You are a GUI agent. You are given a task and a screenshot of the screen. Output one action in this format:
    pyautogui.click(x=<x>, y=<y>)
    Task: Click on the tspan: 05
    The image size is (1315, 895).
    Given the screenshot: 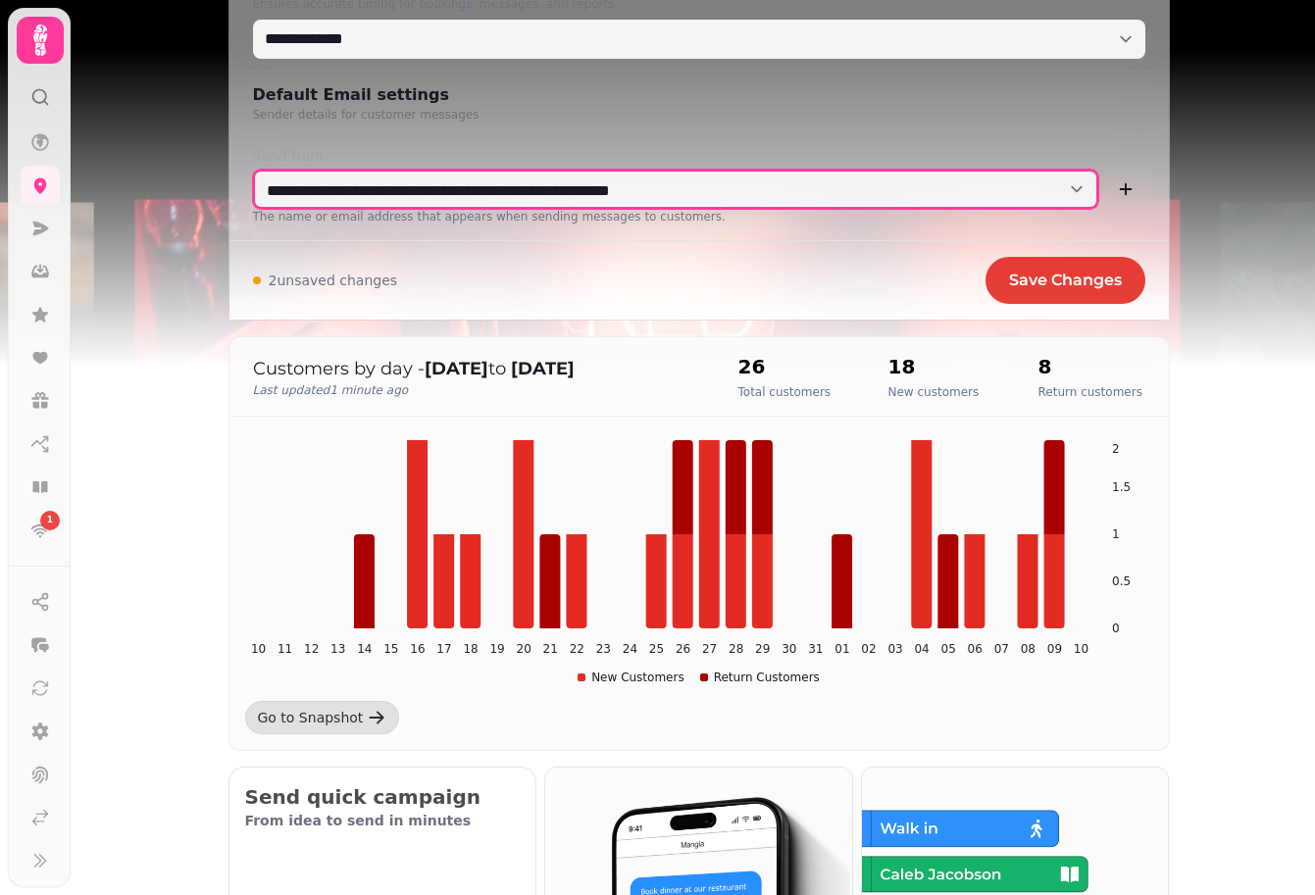 What is the action you would take?
    pyautogui.click(x=947, y=649)
    